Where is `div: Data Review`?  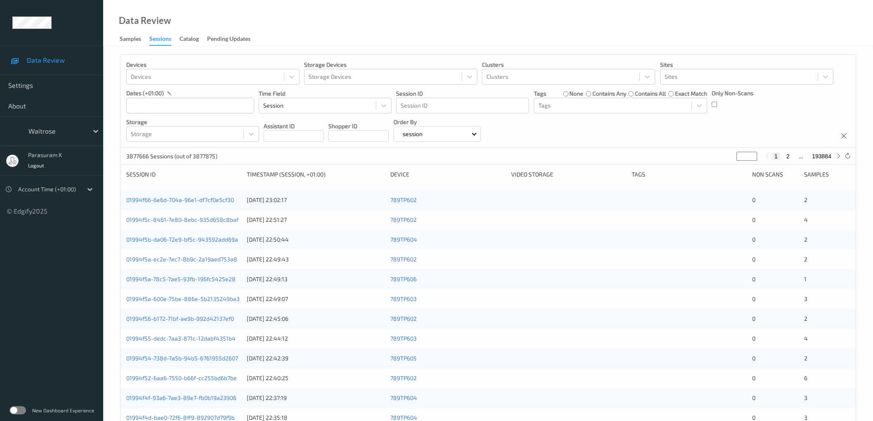 div: Data Review is located at coordinates (145, 21).